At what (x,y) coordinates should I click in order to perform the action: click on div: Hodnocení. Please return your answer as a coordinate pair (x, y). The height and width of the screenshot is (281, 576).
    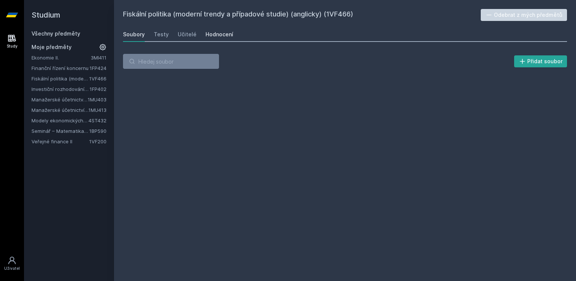
    Looking at the image, I should click on (219, 34).